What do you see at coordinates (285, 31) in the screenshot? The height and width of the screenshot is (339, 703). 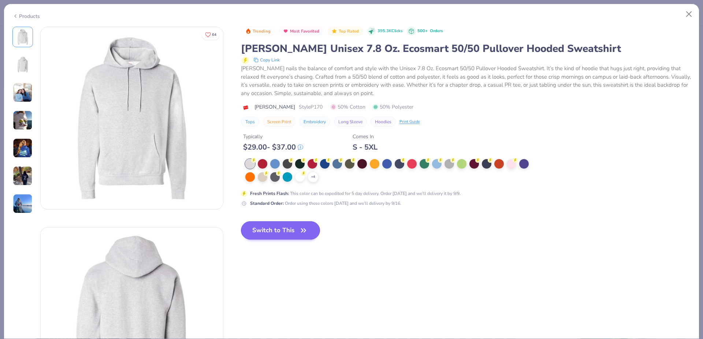 I see `img: Most Favorited sort` at bounding box center [285, 31].